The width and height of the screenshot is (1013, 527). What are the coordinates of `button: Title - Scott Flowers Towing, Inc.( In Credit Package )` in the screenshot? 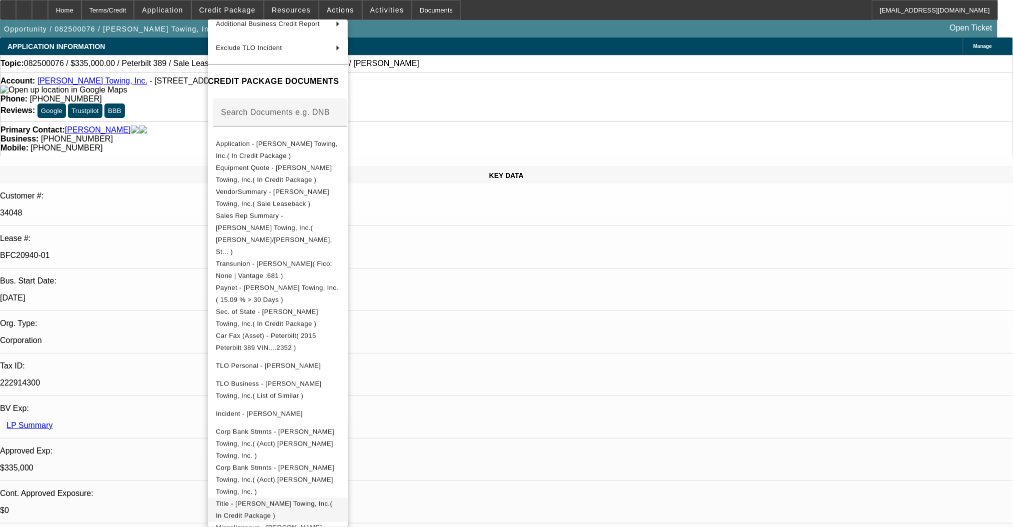 It's located at (278, 509).